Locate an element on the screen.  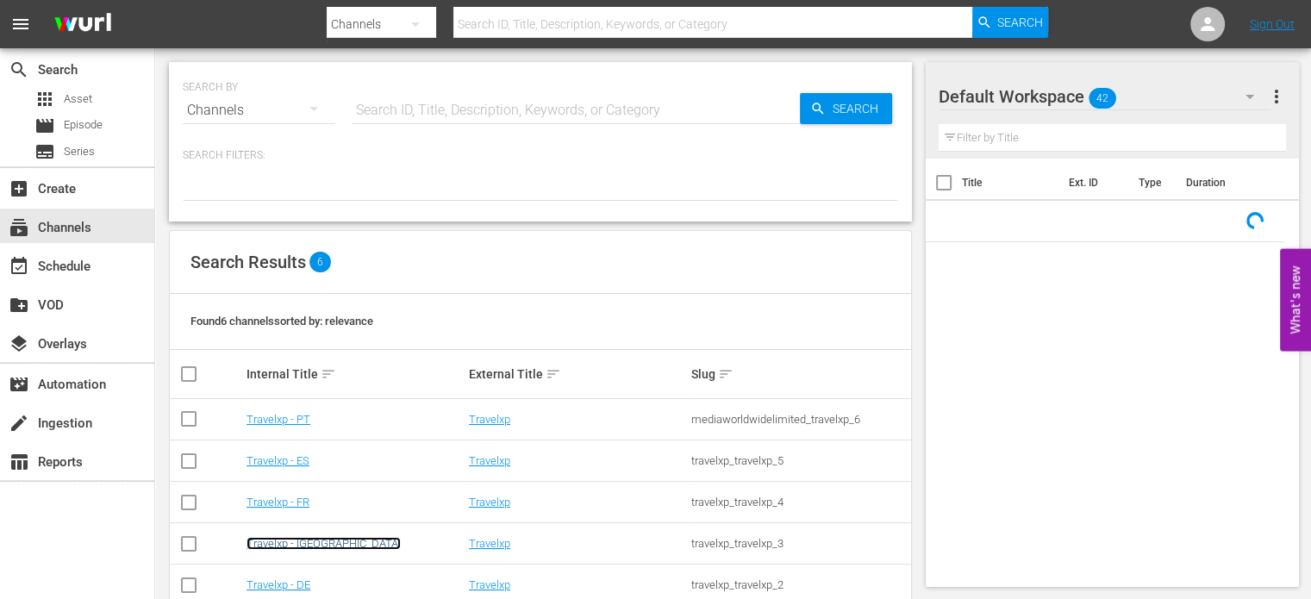
div: travelxp_travelxp_2 is located at coordinates (800, 584).